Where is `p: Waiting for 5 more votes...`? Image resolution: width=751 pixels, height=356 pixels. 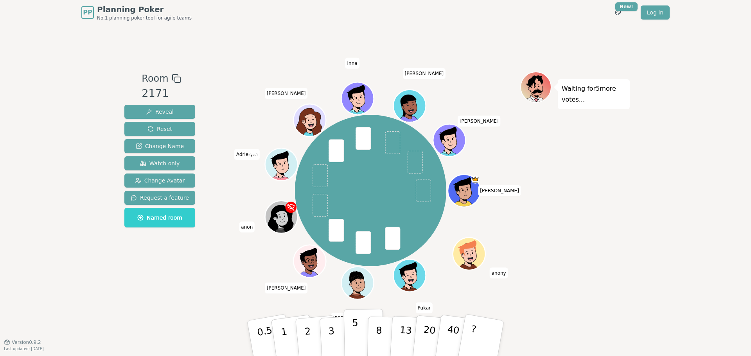 p: Waiting for 5 more votes... is located at coordinates (594, 94).